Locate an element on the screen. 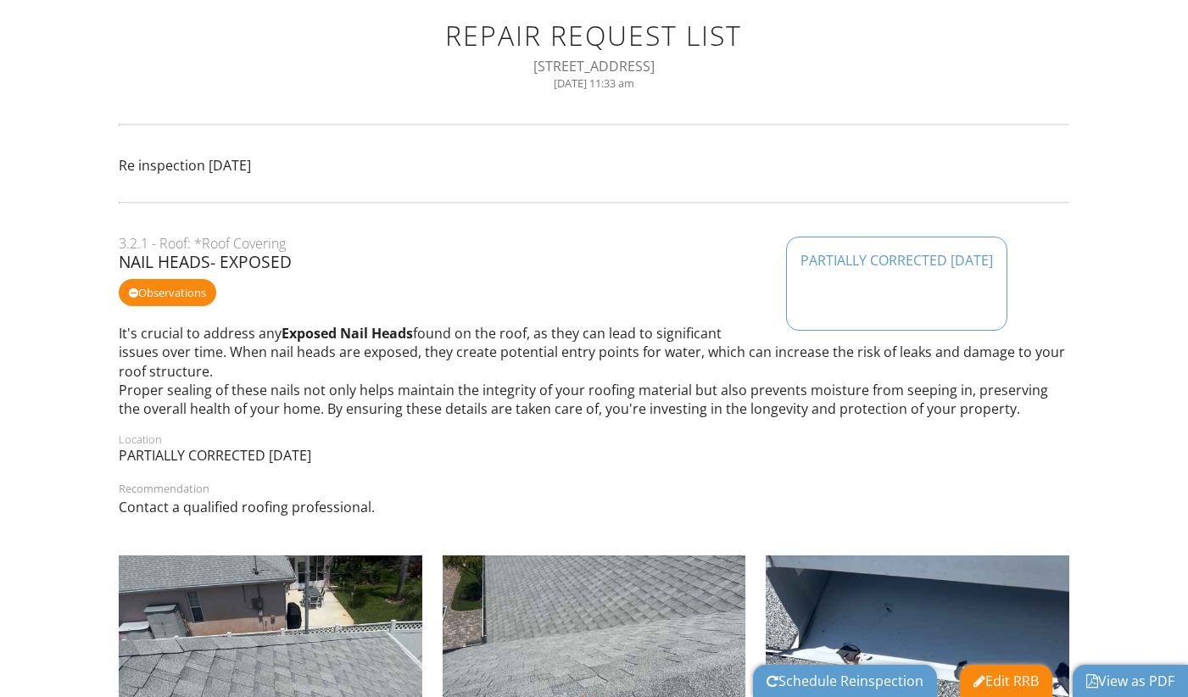 The width and height of the screenshot is (1188, 697). strong: Exposed Nail Heads is located at coordinates (347, 333).